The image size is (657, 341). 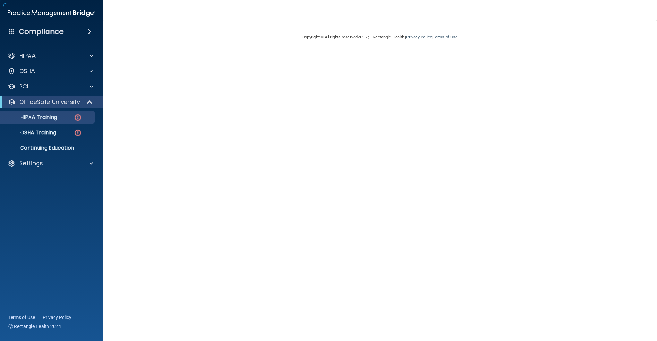 I want to click on p: PCI, so click(x=24, y=87).